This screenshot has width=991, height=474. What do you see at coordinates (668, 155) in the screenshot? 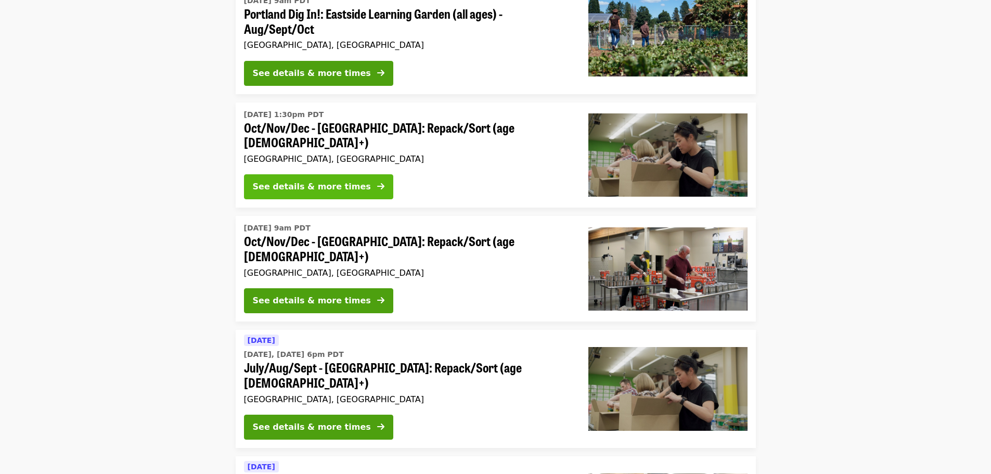
I see `img: Oct/Nov/Dec - Portland: Repack/Sort (age 8+) organized by Oregon Food Bank` at bounding box center [668, 155].